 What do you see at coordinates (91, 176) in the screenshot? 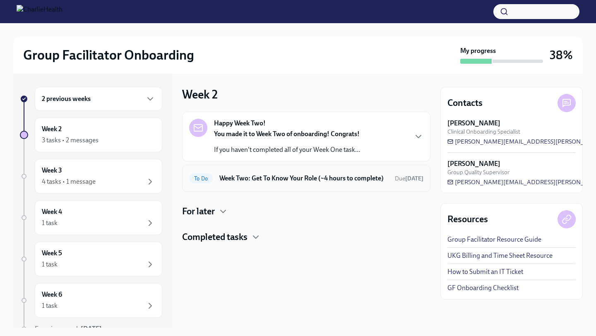
I see `a: Week 34 tasks • 1 message` at bounding box center [91, 176].